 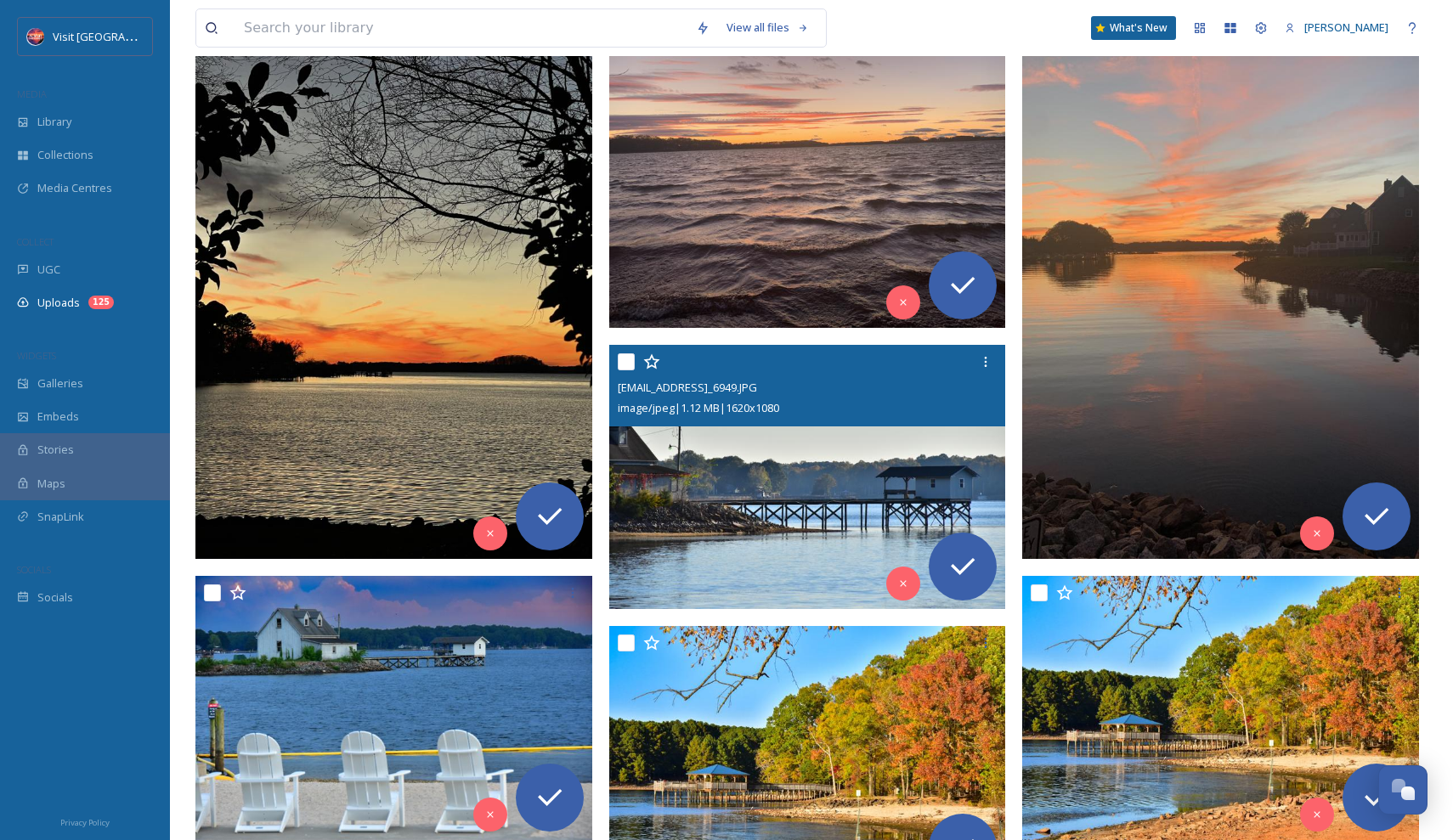 What do you see at coordinates (49, 269) in the screenshot?
I see `span: UGC` at bounding box center [49, 269].